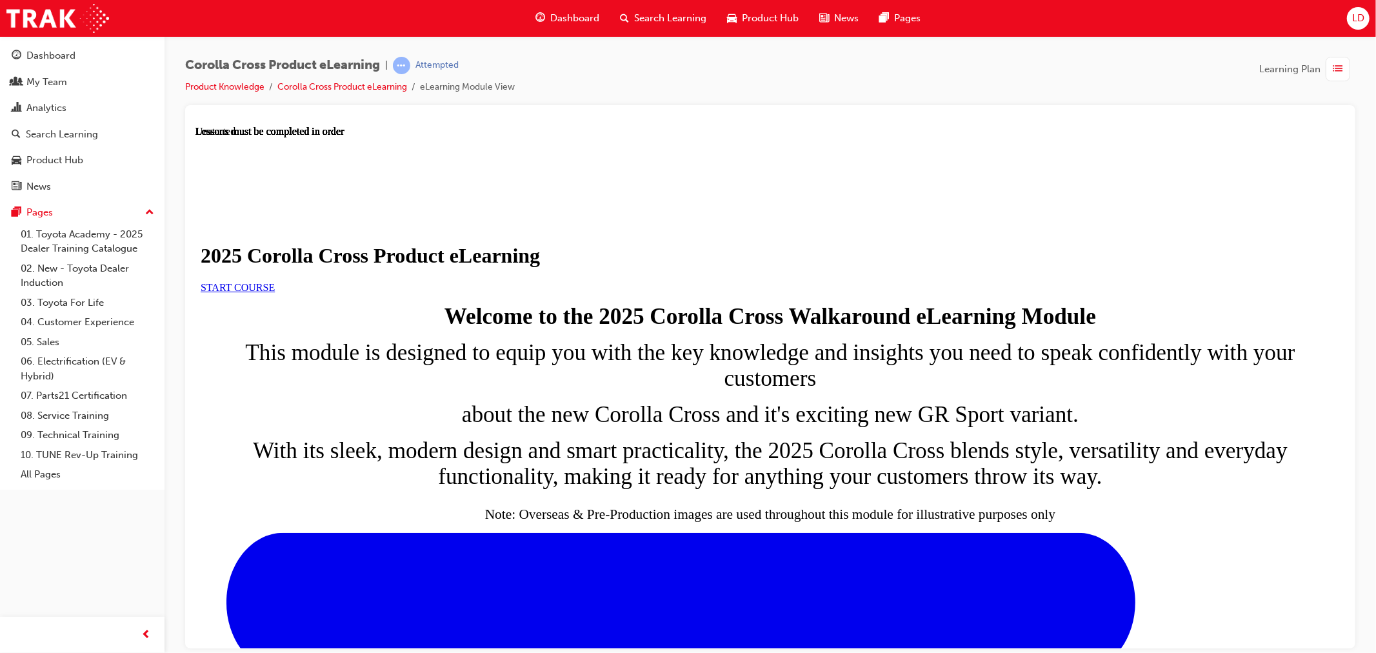 This screenshot has height=653, width=1376. What do you see at coordinates (575, 130) in the screenshot?
I see `h1: 2025 Corolla Cross Product eLearning` at bounding box center [575, 130].